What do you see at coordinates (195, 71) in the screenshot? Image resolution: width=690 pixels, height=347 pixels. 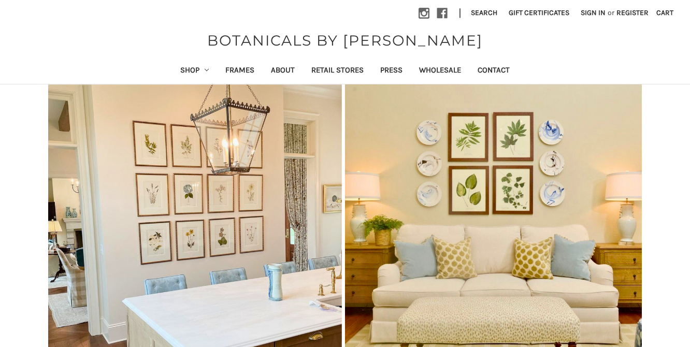 I see `a: Shop` at bounding box center [195, 71].